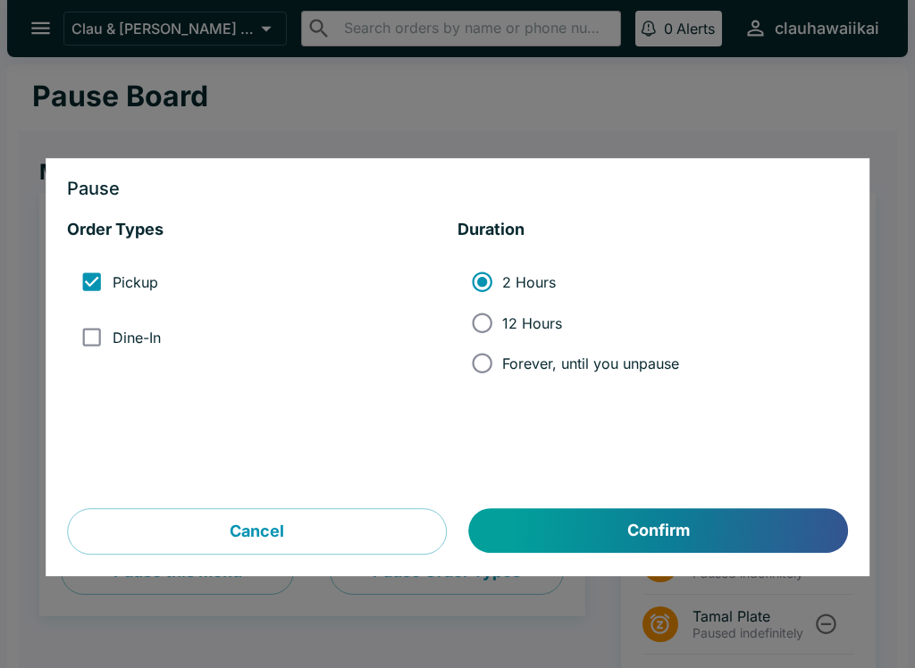  I want to click on span: Dine-In, so click(137, 338).